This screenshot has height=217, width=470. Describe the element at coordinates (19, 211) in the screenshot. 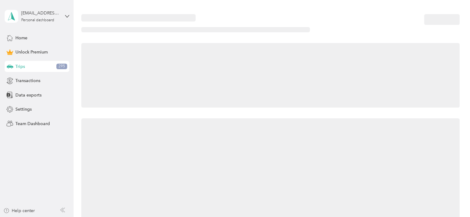

I see `button: Help center` at that location.